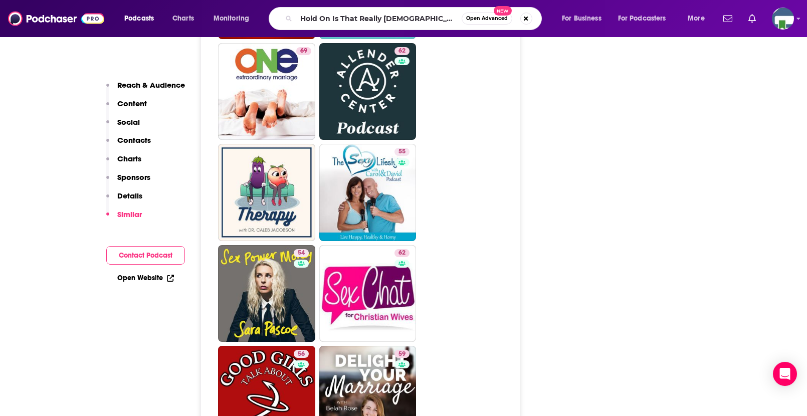 Image resolution: width=807 pixels, height=416 pixels. Describe the element at coordinates (124, 200) in the screenshot. I see `button: Details` at that location.